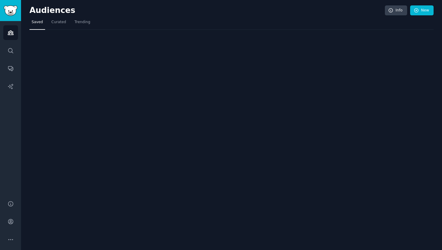 This screenshot has height=250, width=442. Describe the element at coordinates (37, 22) in the screenshot. I see `span: Saved` at that location.